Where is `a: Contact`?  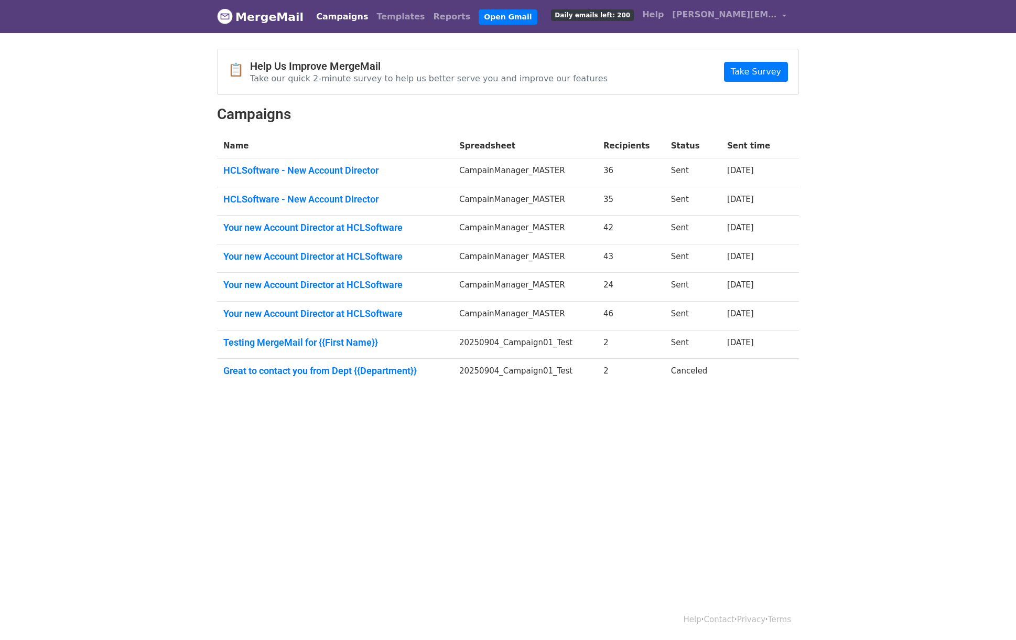 a: Contact is located at coordinates (719, 619).